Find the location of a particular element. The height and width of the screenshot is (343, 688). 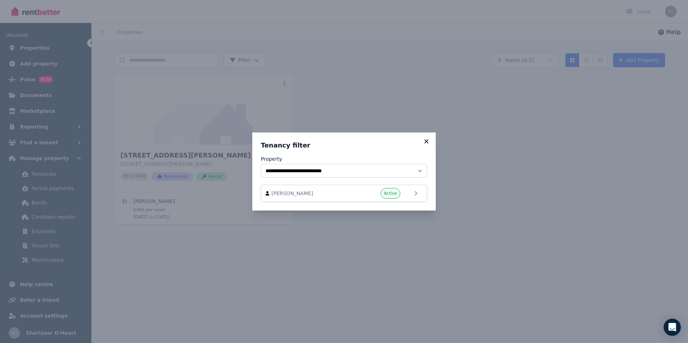

label: Property is located at coordinates (271, 159).